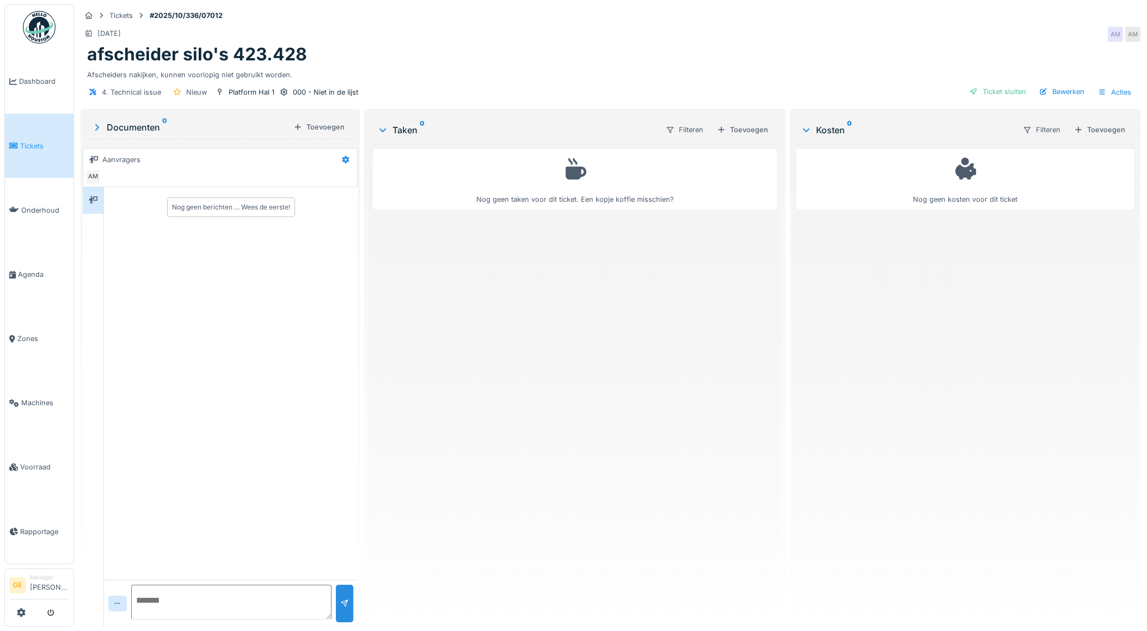 This screenshot has width=1147, height=631. What do you see at coordinates (251, 92) in the screenshot?
I see `div: Platform Hal 1` at bounding box center [251, 92].